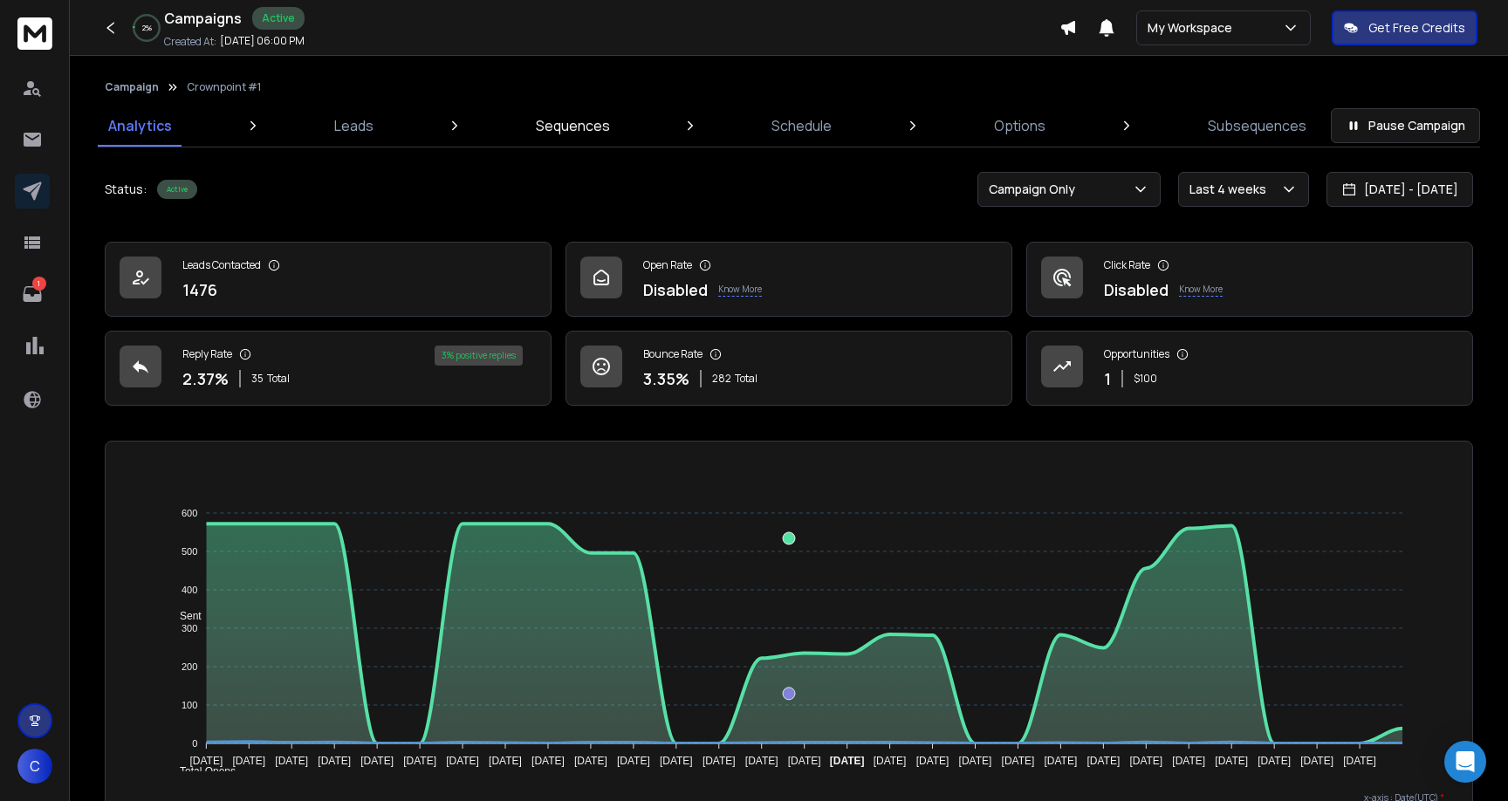  I want to click on a: Bounce Rate3.35%282Total, so click(789, 368).